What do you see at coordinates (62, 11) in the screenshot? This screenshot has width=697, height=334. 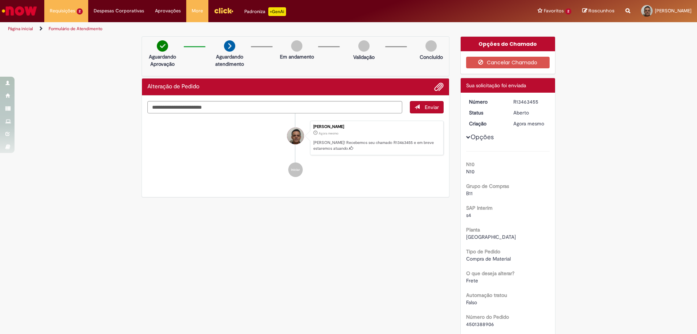 I see `span: Requisições` at bounding box center [62, 11].